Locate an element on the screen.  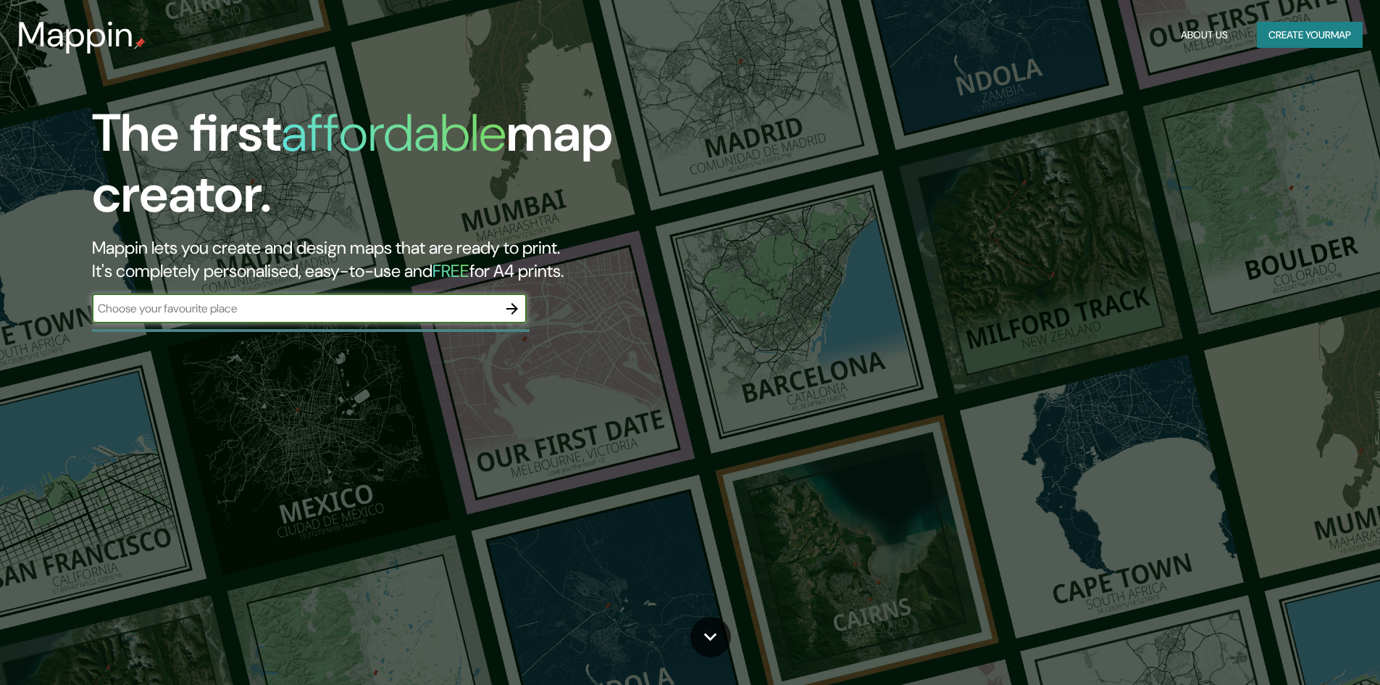
img: mappin-pin is located at coordinates (140, 43).